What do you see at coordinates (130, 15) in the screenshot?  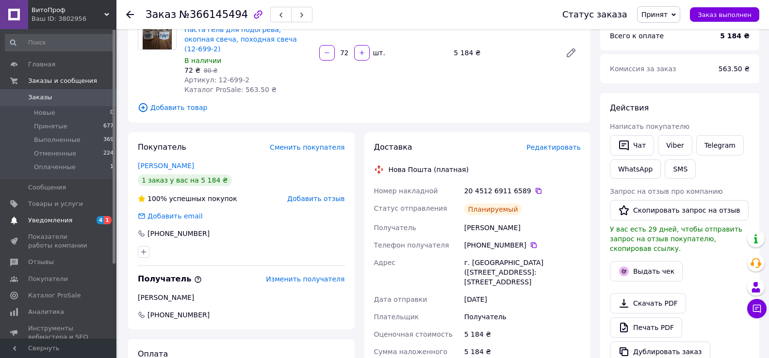 I see `div: Вернуться назад` at bounding box center [130, 15].